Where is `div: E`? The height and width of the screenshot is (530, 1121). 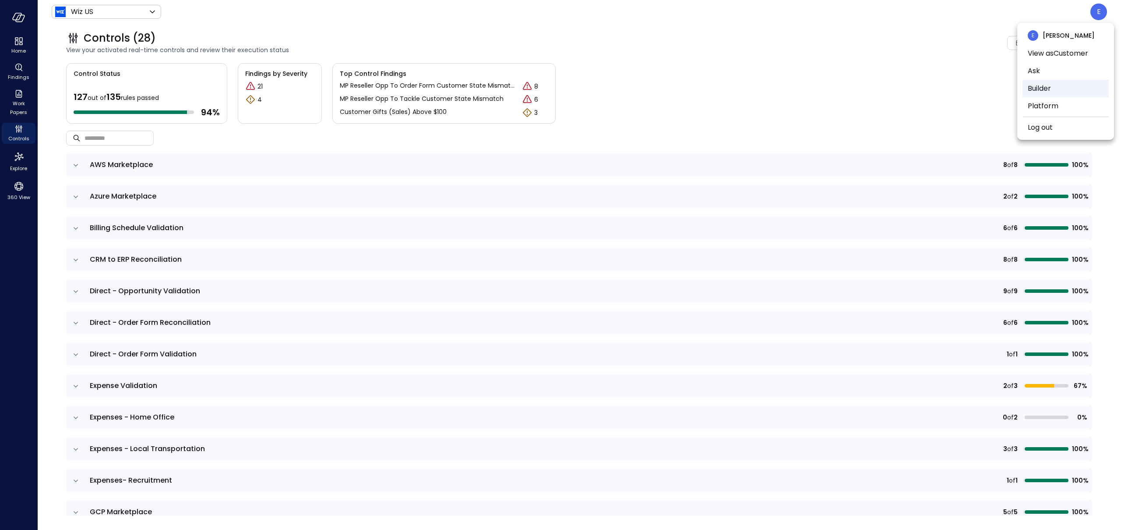 div: E is located at coordinates (1033, 35).